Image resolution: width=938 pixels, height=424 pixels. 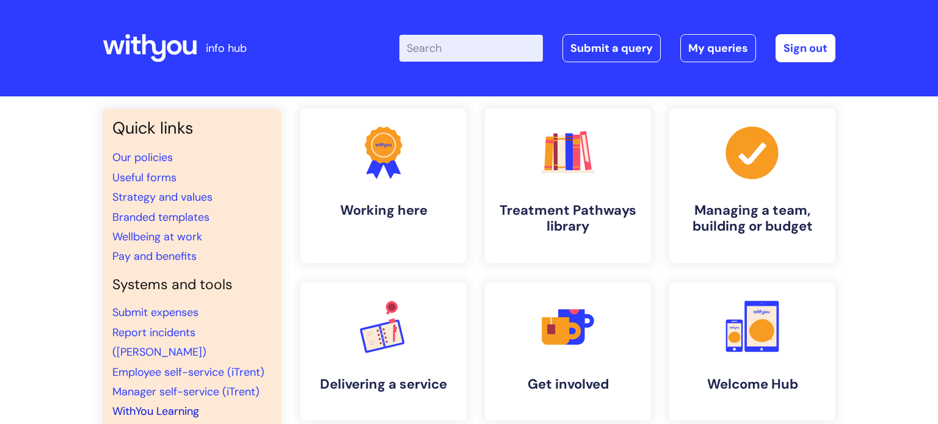 What do you see at coordinates (752, 219) in the screenshot?
I see `h4: Managing a team, building or budget` at bounding box center [752, 219].